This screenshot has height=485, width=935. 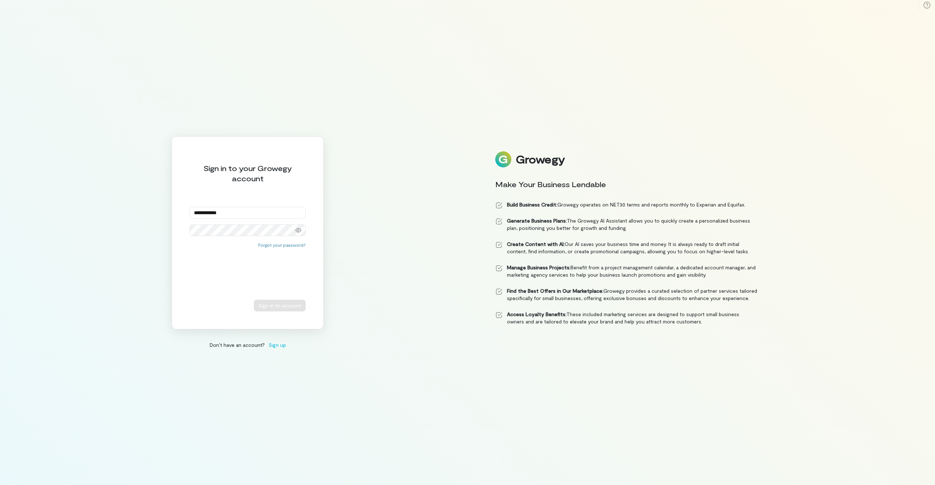 What do you see at coordinates (539, 267) in the screenshot?
I see `strong: Manage Business Projects:` at bounding box center [539, 267].